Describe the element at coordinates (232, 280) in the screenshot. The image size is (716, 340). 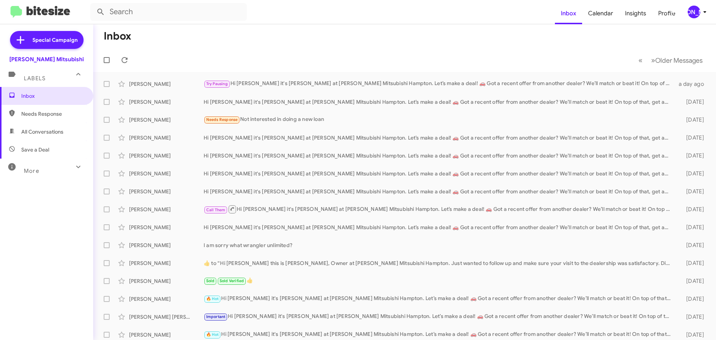
I see `span: Sold Verified` at that location.